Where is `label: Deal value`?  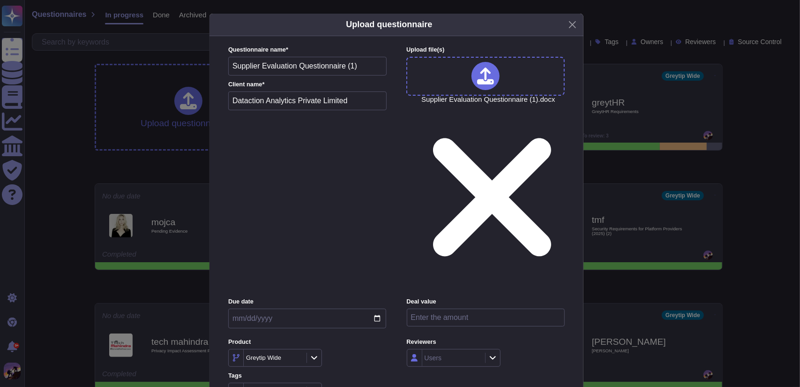 label: Deal value is located at coordinates (485, 301).